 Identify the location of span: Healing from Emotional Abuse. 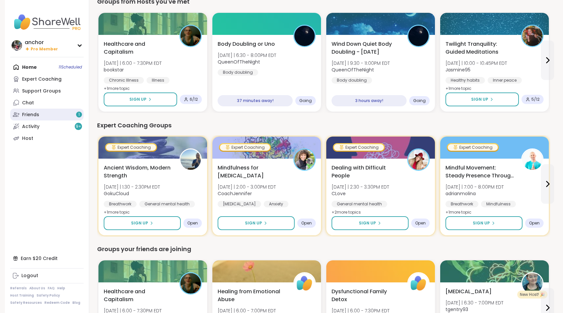
(252, 295).